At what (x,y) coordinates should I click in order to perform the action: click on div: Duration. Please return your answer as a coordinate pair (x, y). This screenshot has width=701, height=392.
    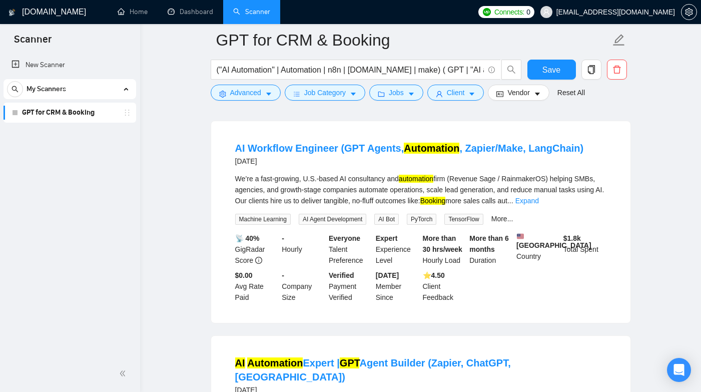
    Looking at the image, I should click on (491, 249).